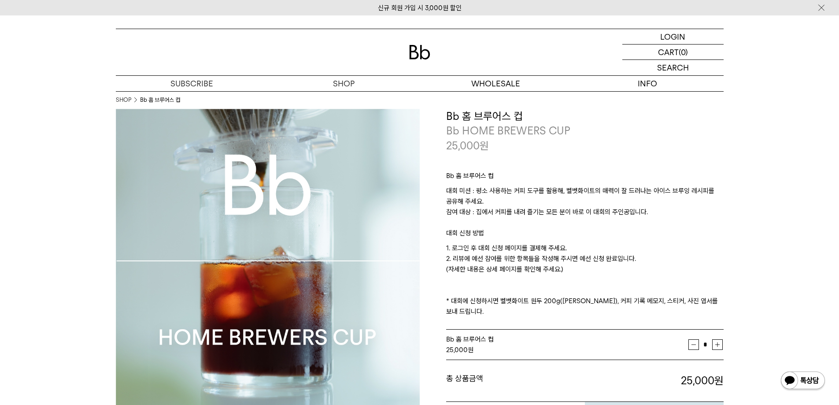  I want to click on p: 대회 신청 방법, so click(585, 235).